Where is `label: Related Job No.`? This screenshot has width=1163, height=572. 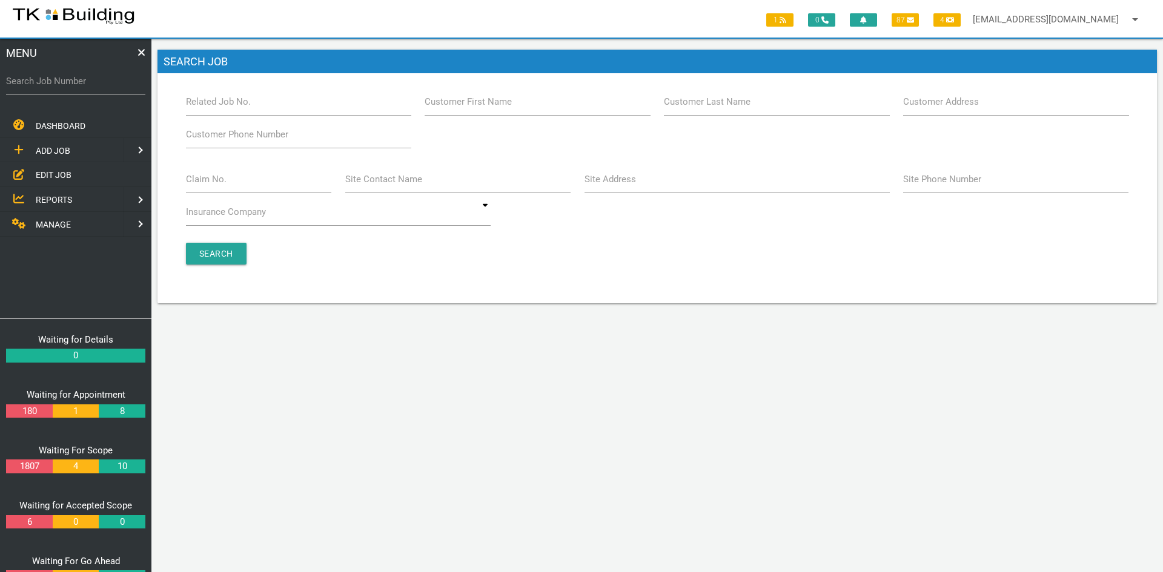 label: Related Job No. is located at coordinates (218, 102).